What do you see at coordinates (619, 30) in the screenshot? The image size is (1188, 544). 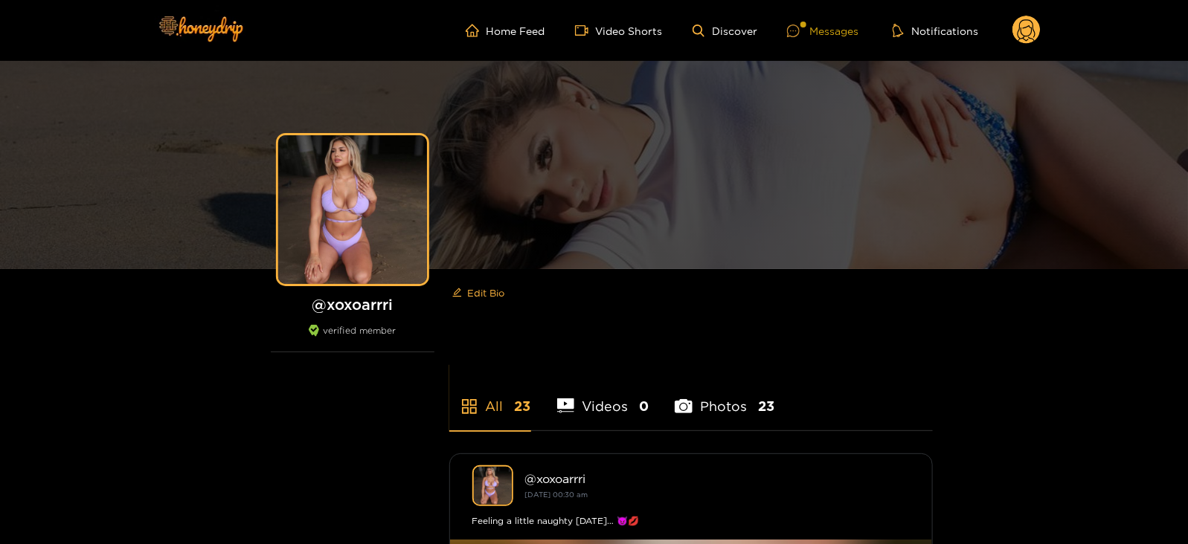 I see `a: Video Shorts` at bounding box center [619, 30].